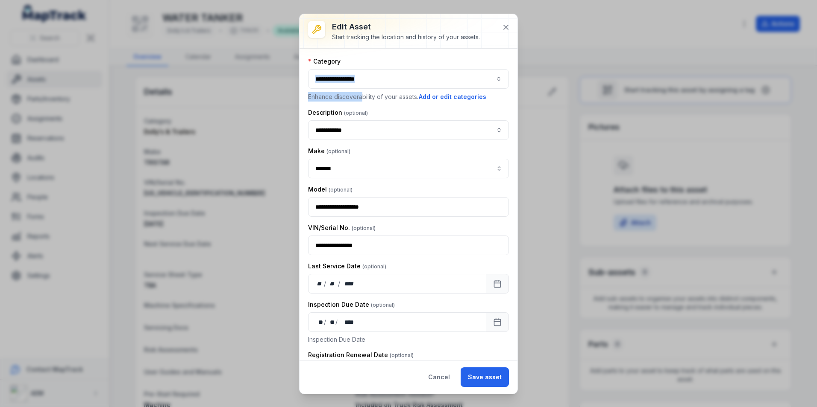 The width and height of the screenshot is (817, 407). What do you see at coordinates (347, 266) in the screenshot?
I see `label: Last Service Date` at bounding box center [347, 266].